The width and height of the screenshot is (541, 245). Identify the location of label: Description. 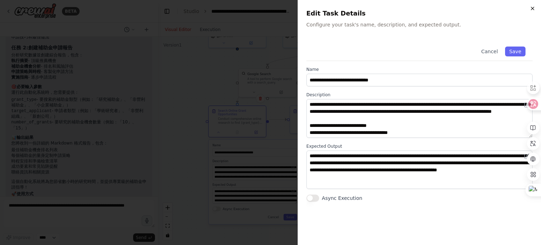
(420, 95).